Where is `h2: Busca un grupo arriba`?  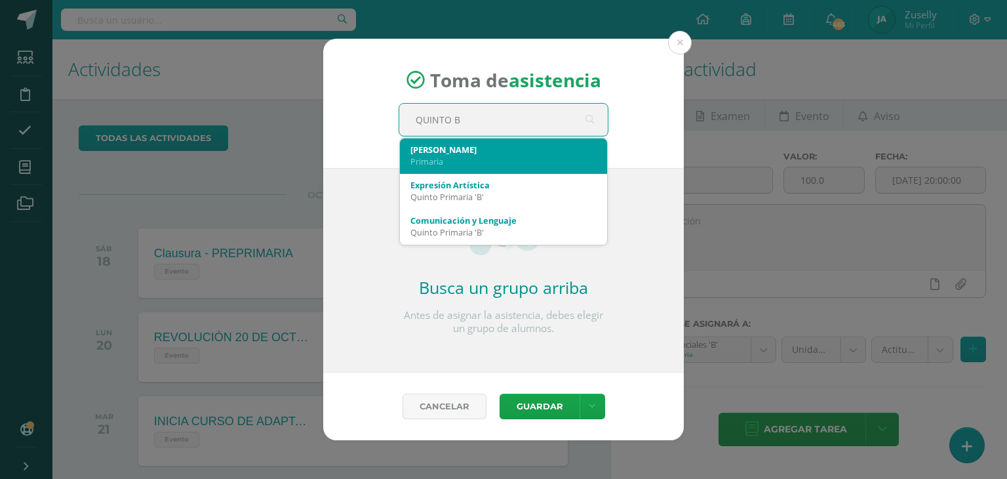 h2: Busca un grupo arriba is located at coordinates (504, 287).